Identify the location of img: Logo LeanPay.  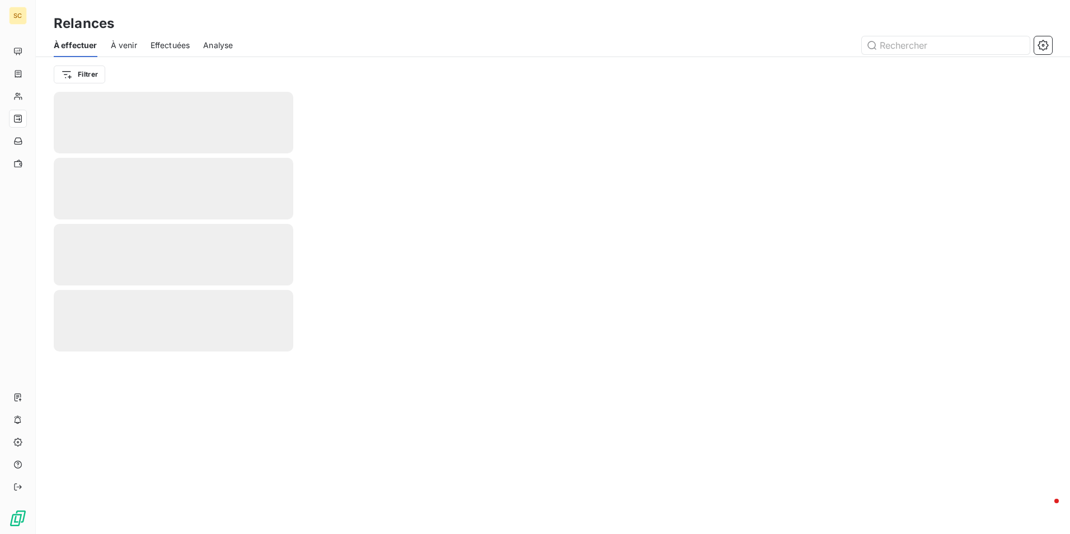
(18, 518).